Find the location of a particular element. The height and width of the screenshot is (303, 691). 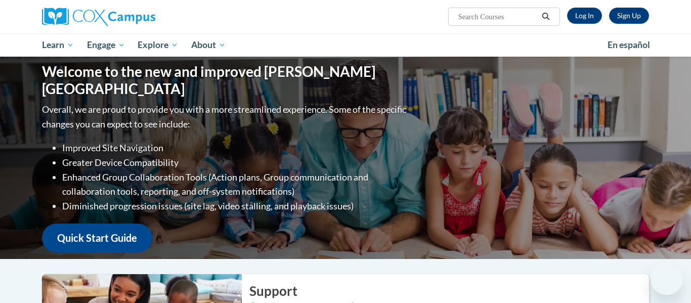

li: Improved Site Navigation is located at coordinates (235, 148).